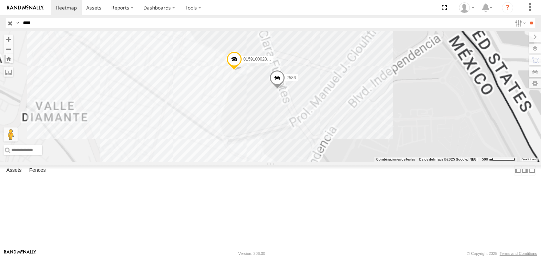  Describe the element at coordinates (291, 78) in the screenshot. I see `span: 2586` at that location.